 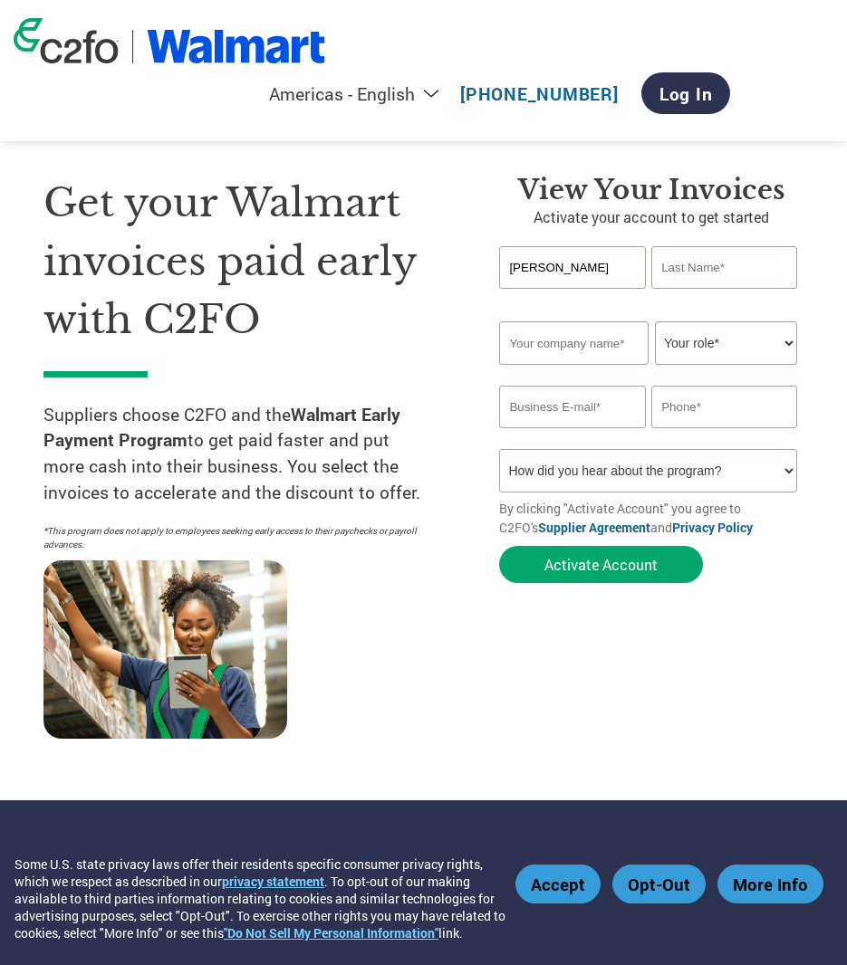 I want to click on a: "Do Not Sell My Personal Information", so click(x=331, y=933).